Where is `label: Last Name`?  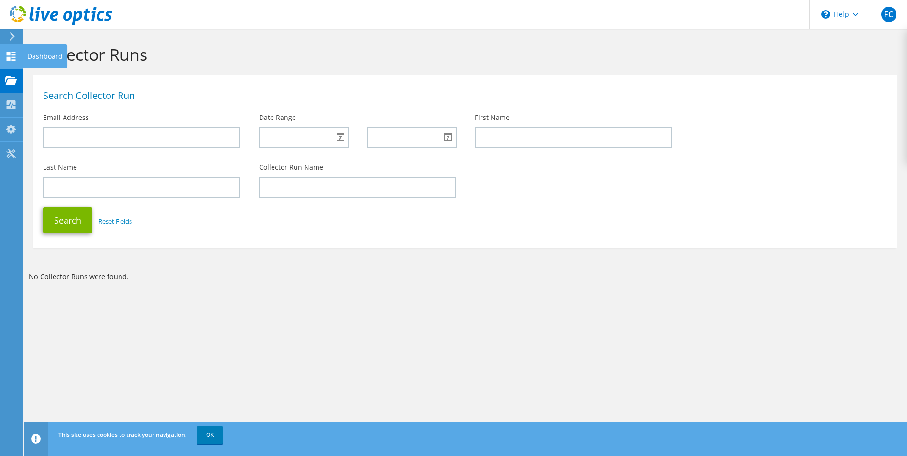
label: Last Name is located at coordinates (60, 167).